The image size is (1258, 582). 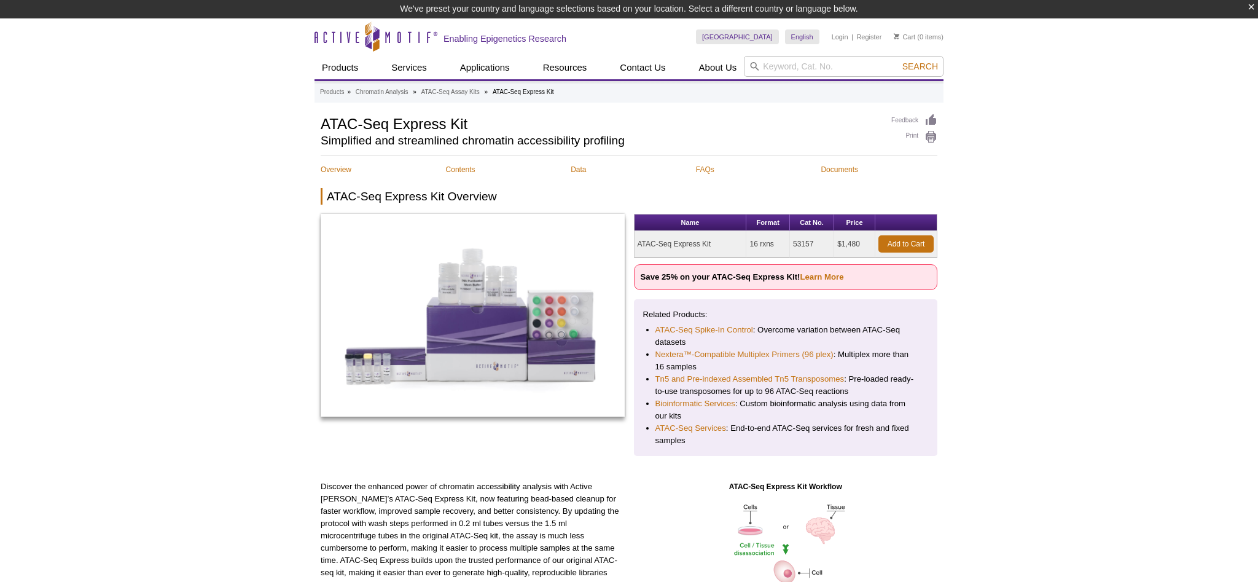 What do you see at coordinates (904, 37) in the screenshot?
I see `a: Cart` at bounding box center [904, 37].